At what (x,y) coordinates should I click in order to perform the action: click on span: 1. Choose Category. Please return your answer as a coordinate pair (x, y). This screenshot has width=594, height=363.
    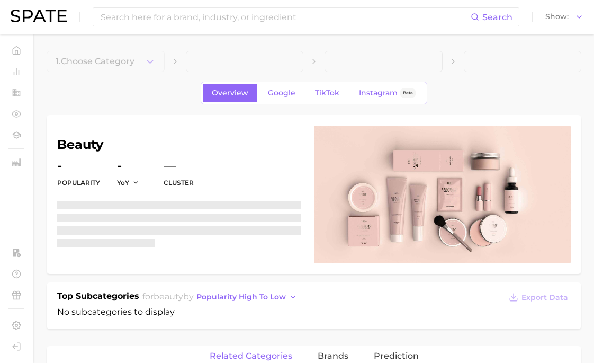
    Looking at the image, I should click on (95, 61).